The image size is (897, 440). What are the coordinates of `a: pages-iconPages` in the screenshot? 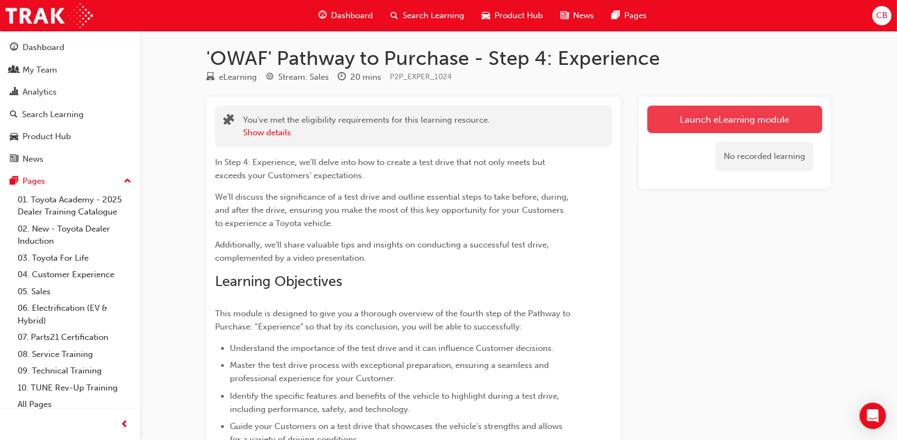 It's located at (629, 15).